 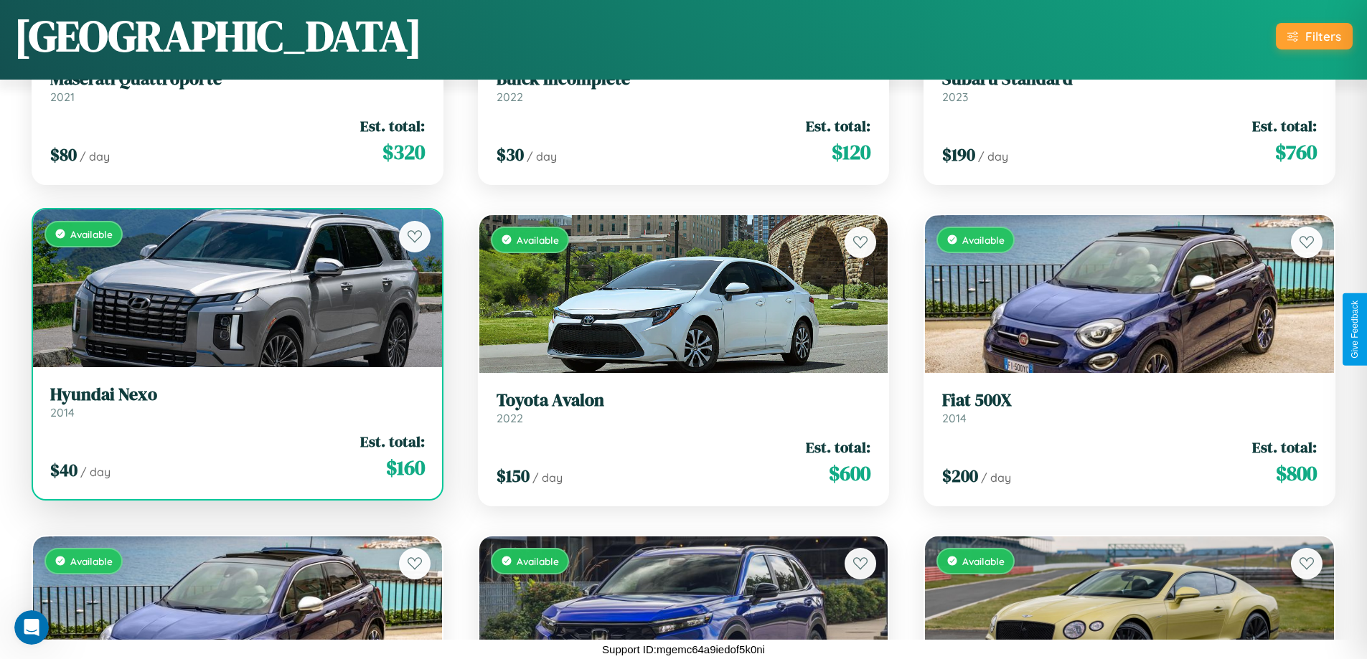 I want to click on h3: Hyundai Nexo, so click(x=237, y=395).